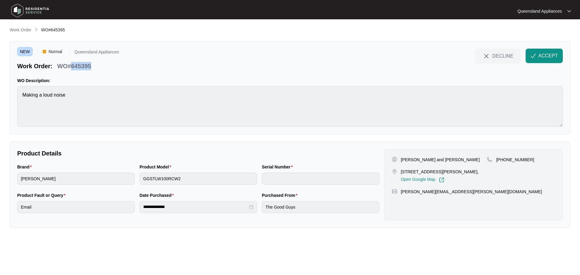  I want to click on label: Date Purchased, so click(158, 195).